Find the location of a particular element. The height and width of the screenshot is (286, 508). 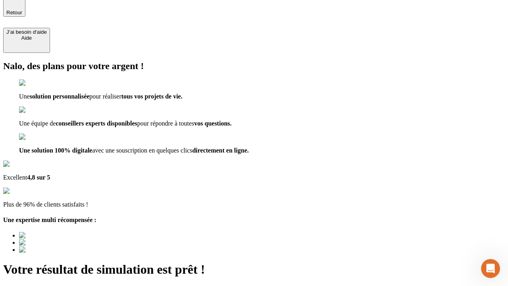

span: avec une souscription en quelques clics is located at coordinates (142, 150).